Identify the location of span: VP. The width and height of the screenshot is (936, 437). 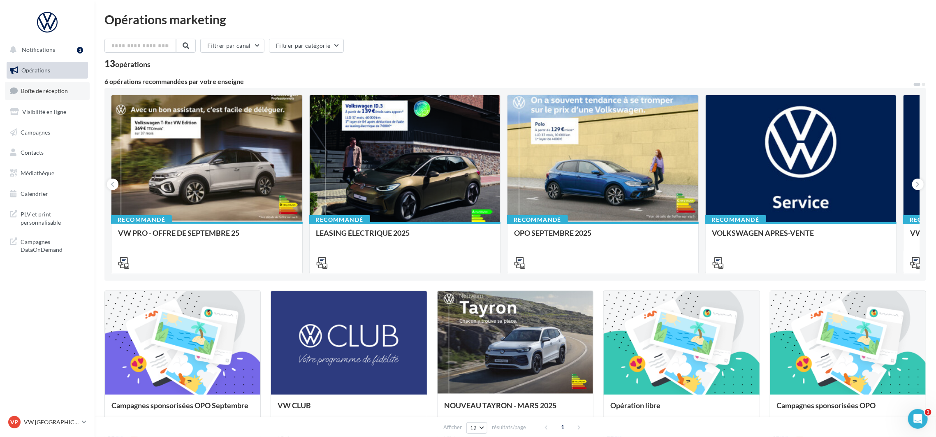
(14, 422).